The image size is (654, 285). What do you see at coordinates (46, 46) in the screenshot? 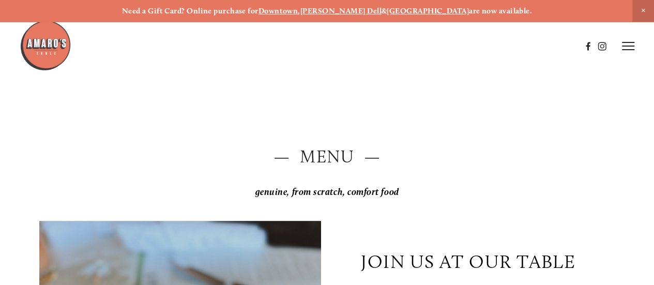
I see `img: Amaro's Table` at bounding box center [46, 46].